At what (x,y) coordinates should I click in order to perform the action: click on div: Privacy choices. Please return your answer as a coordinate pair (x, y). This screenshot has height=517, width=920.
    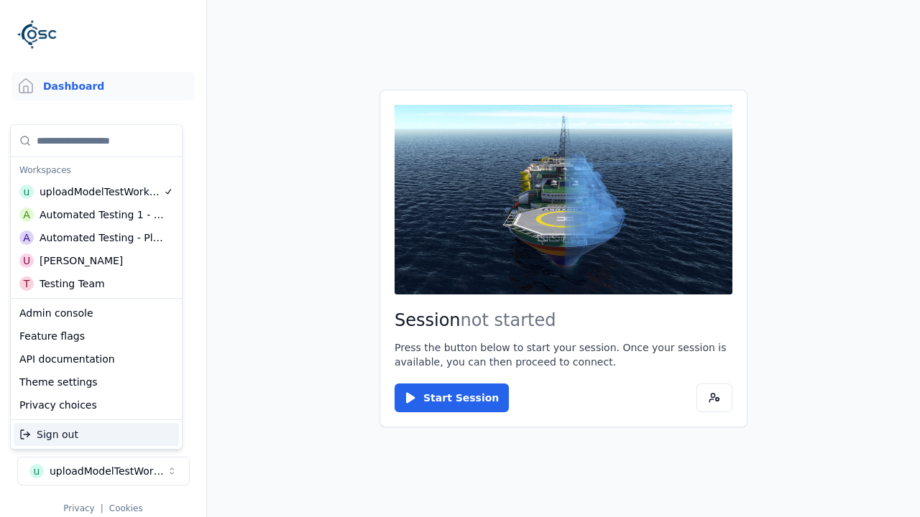
    Looking at the image, I should click on (96, 405).